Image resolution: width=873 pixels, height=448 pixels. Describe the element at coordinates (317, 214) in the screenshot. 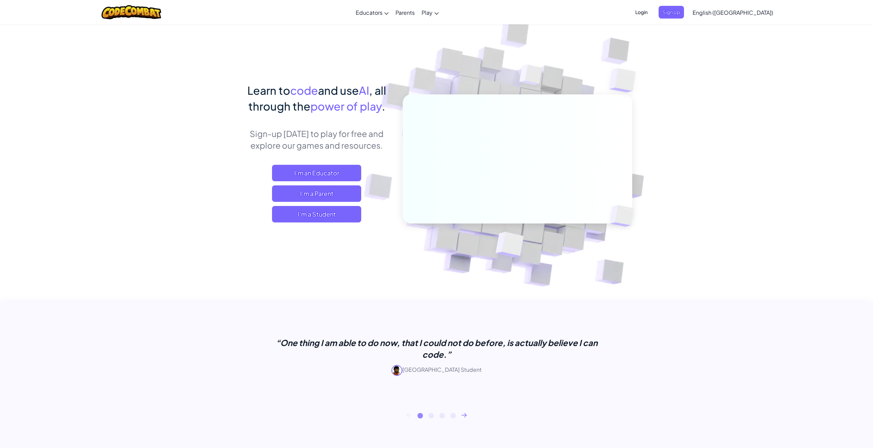

I see `button: I'm a Student` at that location.